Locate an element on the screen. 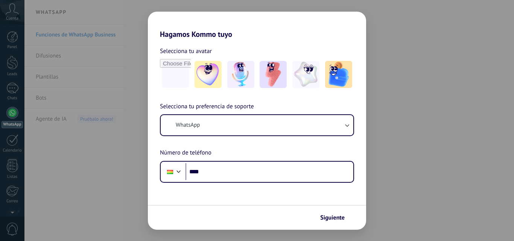  img: -2.jpeg is located at coordinates (241, 75).